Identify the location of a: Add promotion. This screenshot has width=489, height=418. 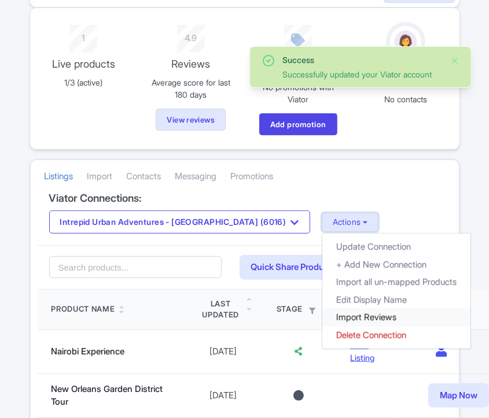
(298, 124).